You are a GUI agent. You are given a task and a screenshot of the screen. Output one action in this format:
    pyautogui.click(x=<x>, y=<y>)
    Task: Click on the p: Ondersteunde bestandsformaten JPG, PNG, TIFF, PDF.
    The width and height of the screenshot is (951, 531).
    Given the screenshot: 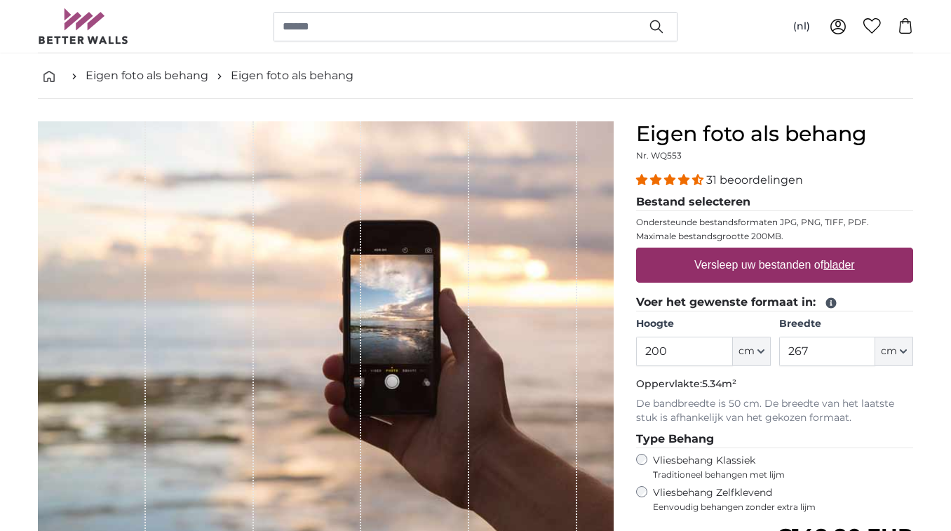 What is the action you would take?
    pyautogui.click(x=774, y=222)
    